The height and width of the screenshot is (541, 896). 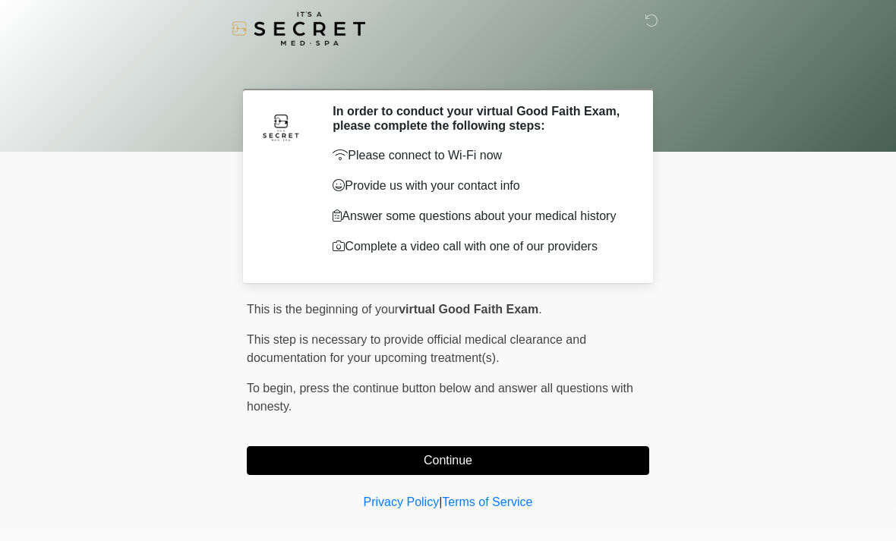 I want to click on p: Answer some questions about your medical history, so click(x=479, y=216).